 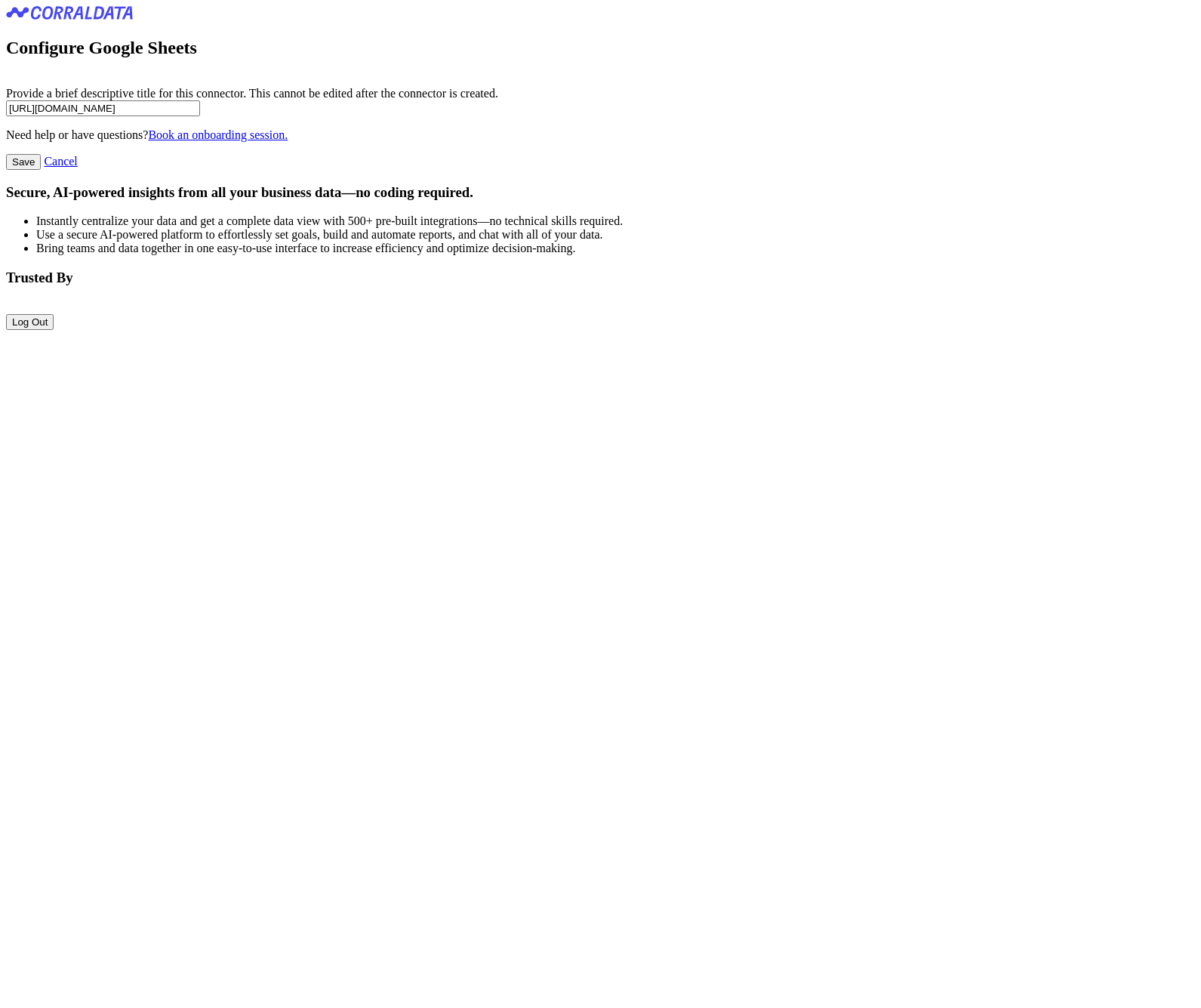 I want to click on a: Cancel, so click(x=61, y=160).